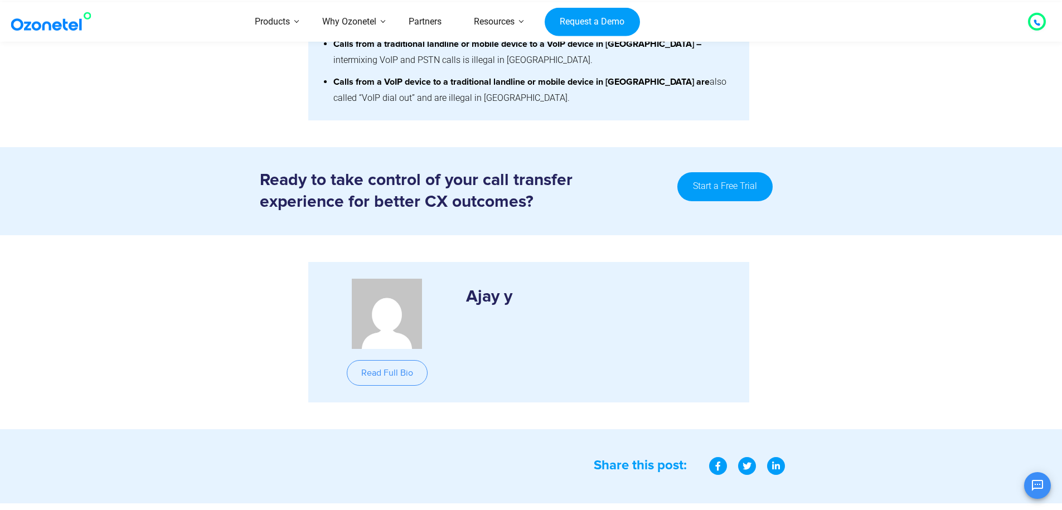 The image size is (1062, 510). What do you see at coordinates (425, 22) in the screenshot?
I see `a: Partners` at bounding box center [425, 22].